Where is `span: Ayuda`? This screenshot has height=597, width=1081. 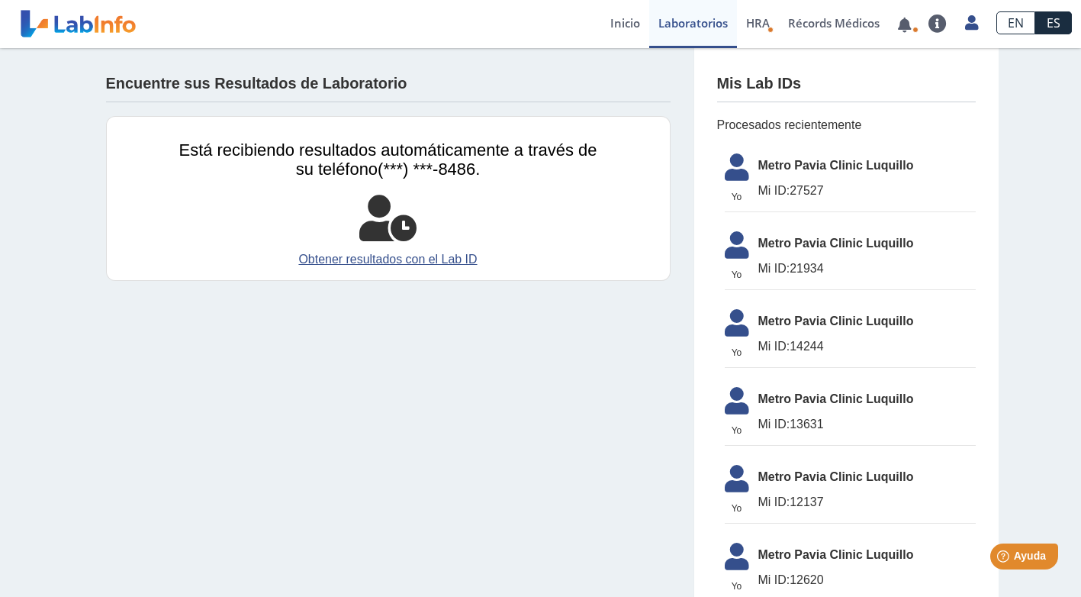
span: Ayuda is located at coordinates (85, 18).